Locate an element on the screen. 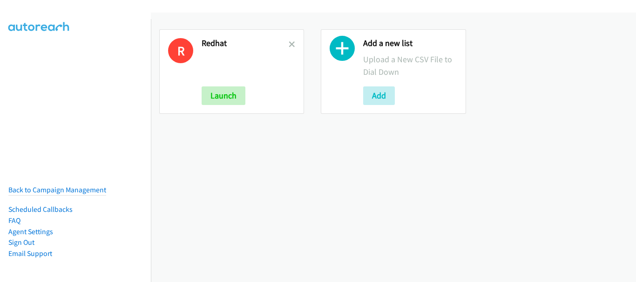 The height and width of the screenshot is (282, 636). a: Back to Campaign Management is located at coordinates (57, 190).